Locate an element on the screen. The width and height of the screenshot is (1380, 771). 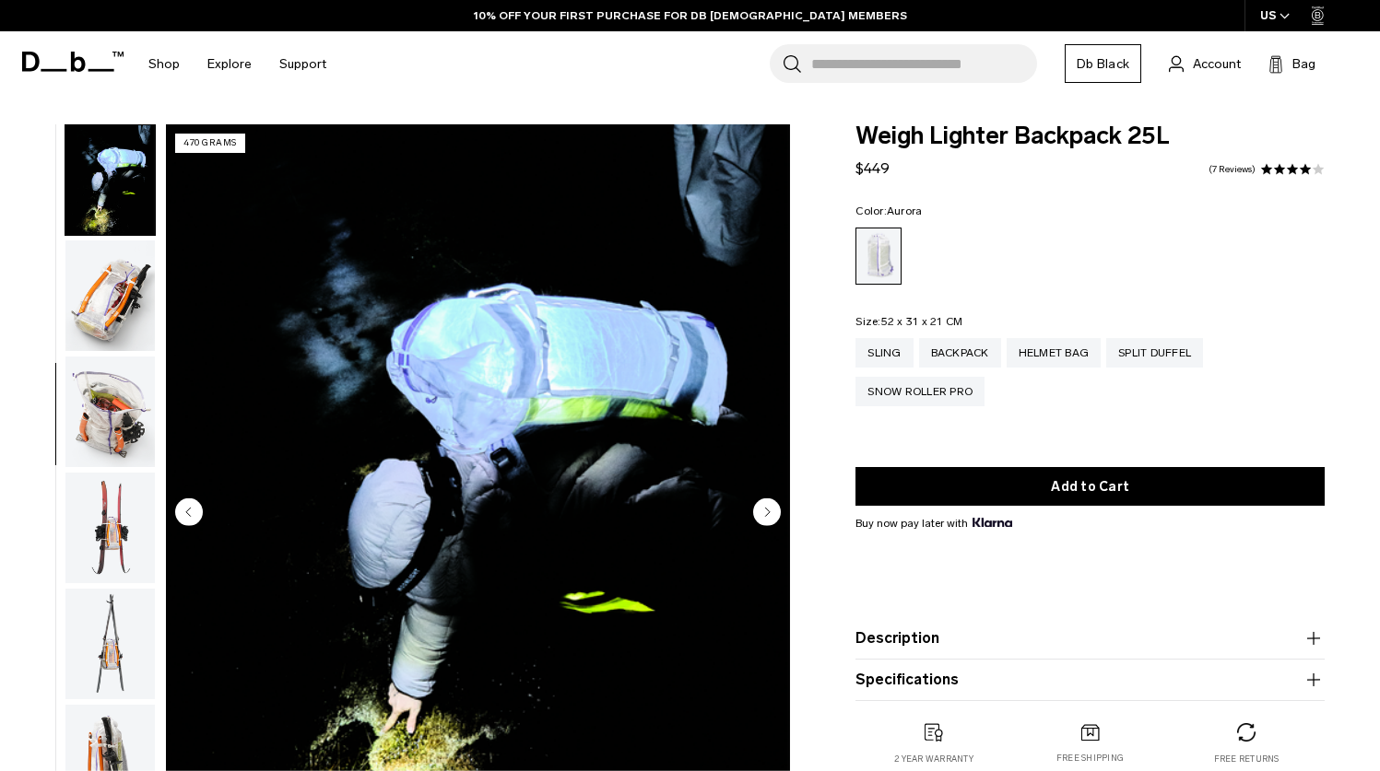
p: Free shipping is located at coordinates (1089, 759).